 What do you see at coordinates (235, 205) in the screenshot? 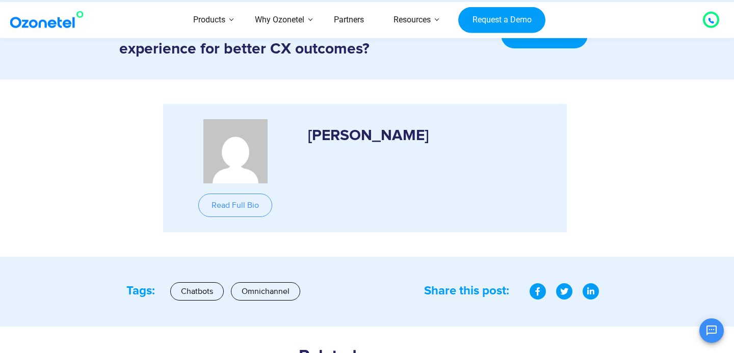
I see `a: Read Full Bio` at bounding box center [235, 205].